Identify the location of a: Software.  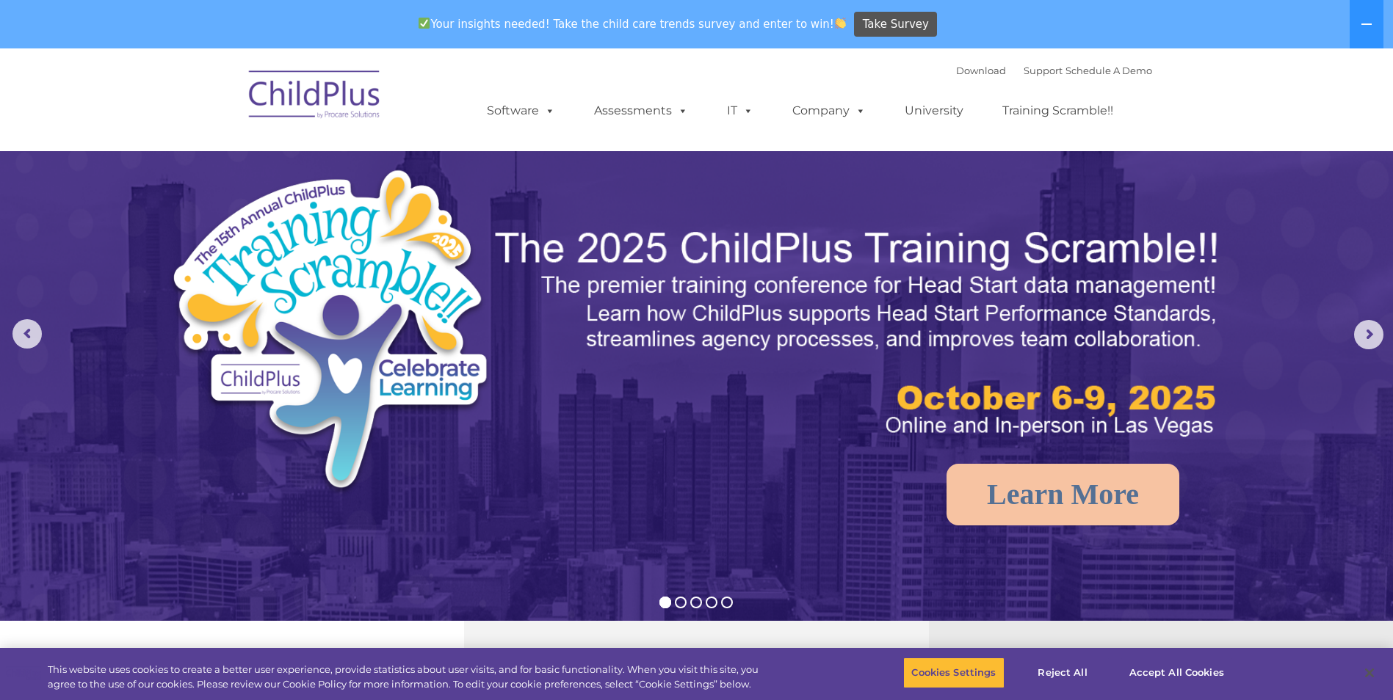
(521, 111).